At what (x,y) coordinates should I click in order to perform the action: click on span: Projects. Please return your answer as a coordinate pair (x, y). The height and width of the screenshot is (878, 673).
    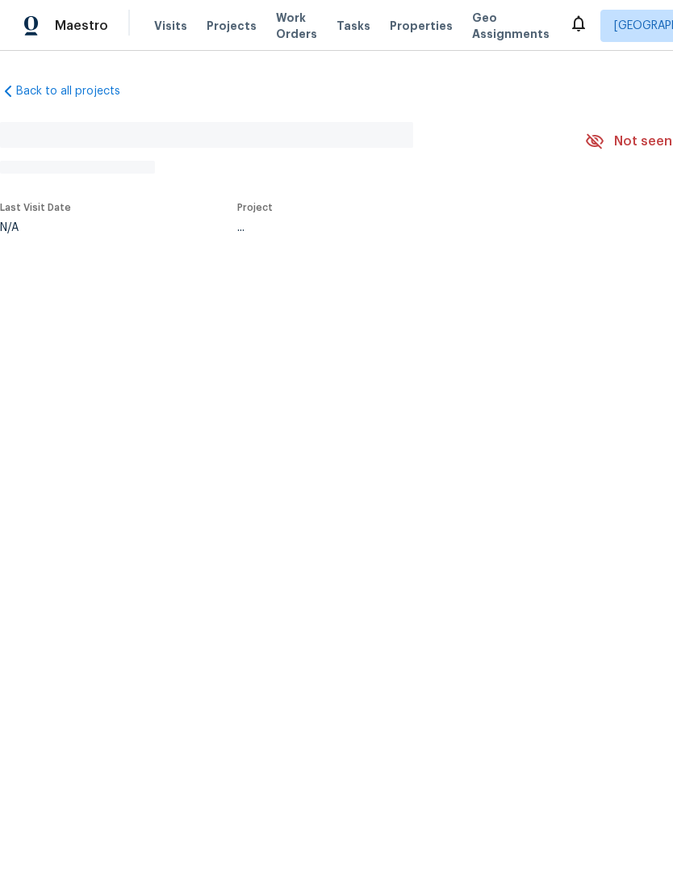
    Looking at the image, I should click on (232, 26).